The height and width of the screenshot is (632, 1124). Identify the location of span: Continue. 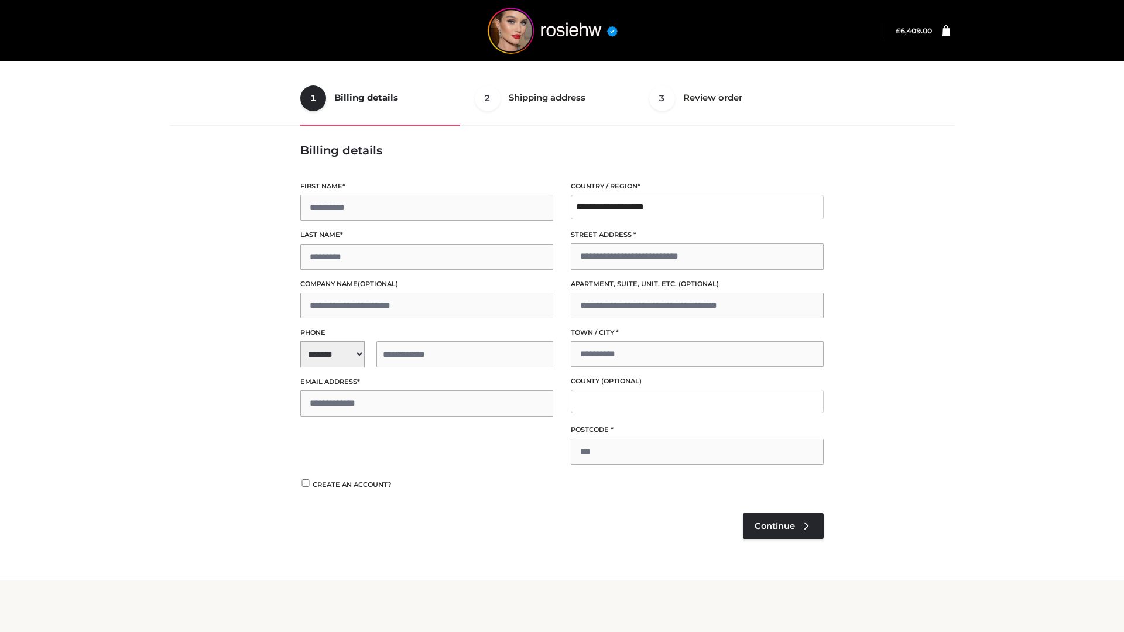
(775, 526).